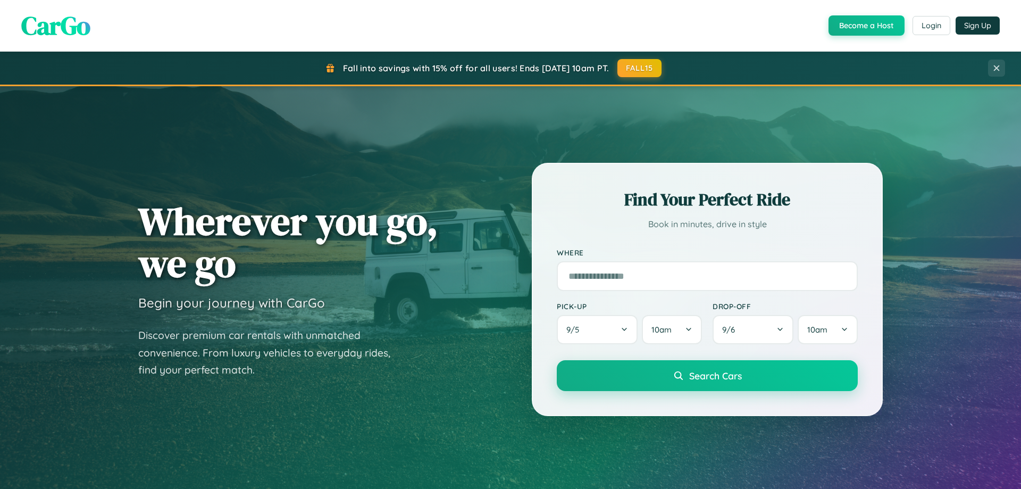 The width and height of the screenshot is (1021, 489). I want to click on button: 9/5, so click(597, 329).